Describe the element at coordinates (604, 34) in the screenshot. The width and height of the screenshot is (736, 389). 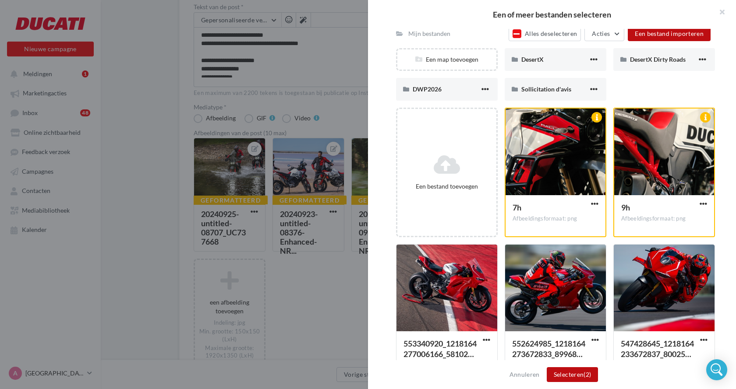
I see `button: Acties` at that location.